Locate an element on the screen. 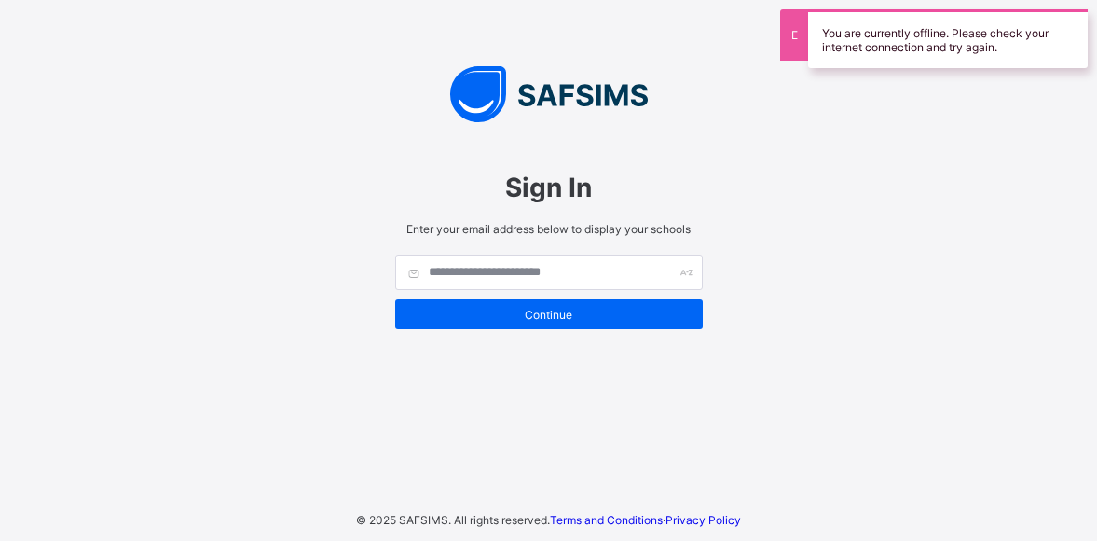 The height and width of the screenshot is (541, 1097). span: Continue is located at coordinates (549, 314).